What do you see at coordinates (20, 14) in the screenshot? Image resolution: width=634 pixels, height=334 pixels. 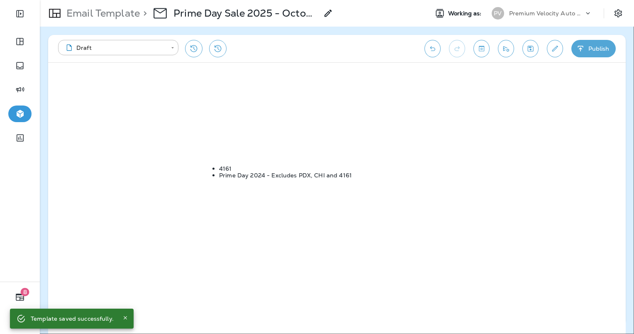 I see `button: Expand Sidebar` at bounding box center [20, 14].